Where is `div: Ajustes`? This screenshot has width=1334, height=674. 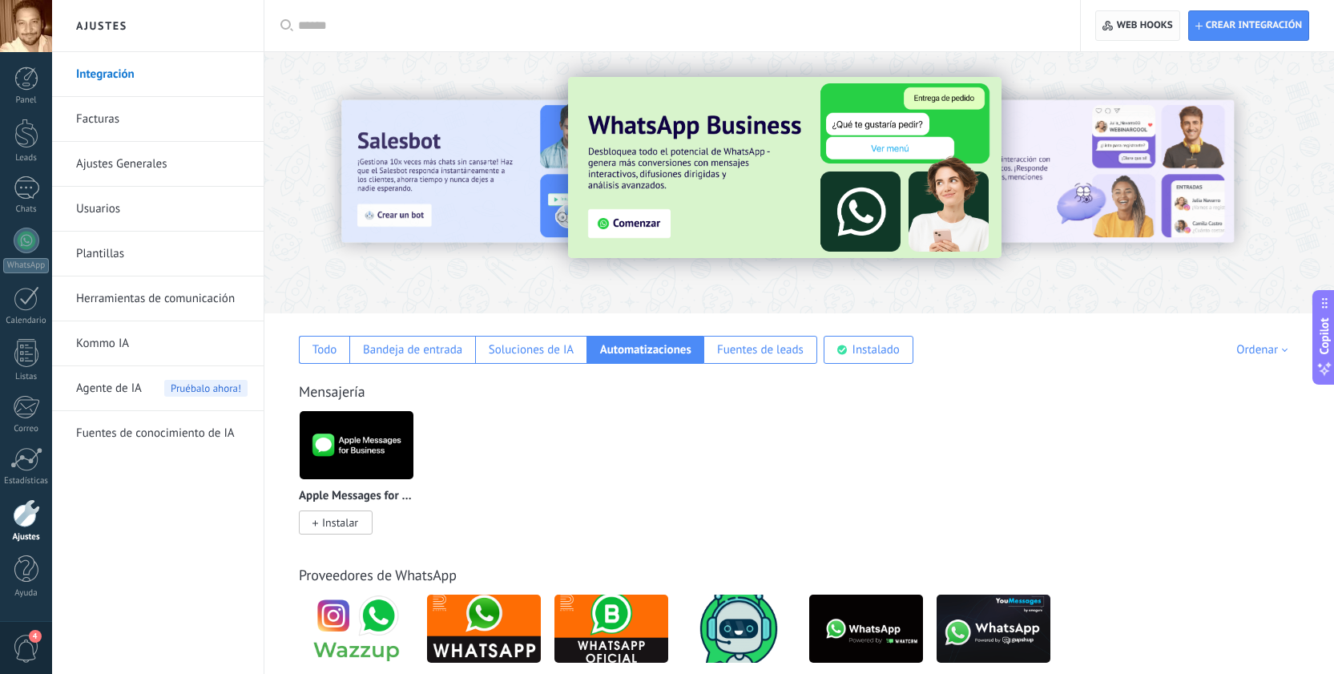 div: Ajustes is located at coordinates (26, 537).